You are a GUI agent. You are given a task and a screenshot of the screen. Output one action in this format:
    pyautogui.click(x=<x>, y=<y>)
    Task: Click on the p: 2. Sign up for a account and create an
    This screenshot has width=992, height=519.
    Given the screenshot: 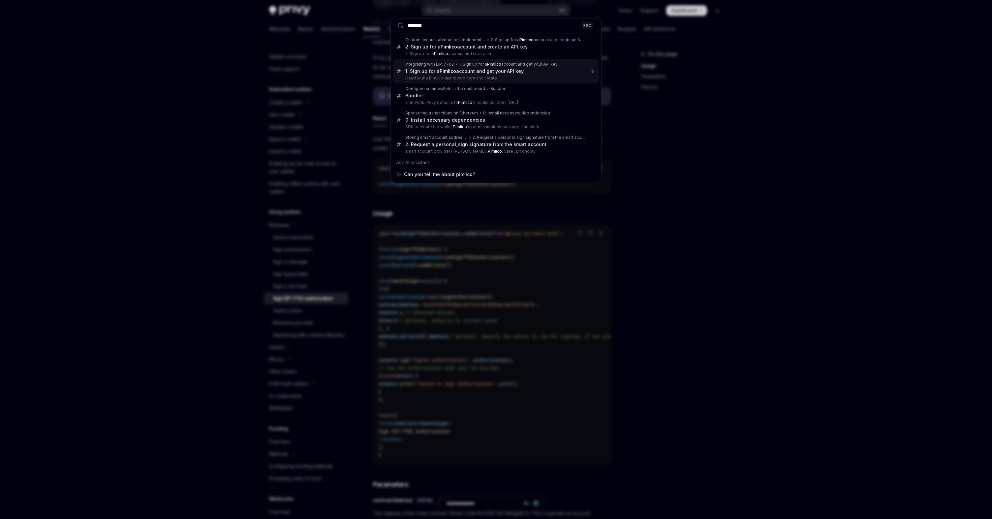 What is the action you would take?
    pyautogui.click(x=495, y=54)
    